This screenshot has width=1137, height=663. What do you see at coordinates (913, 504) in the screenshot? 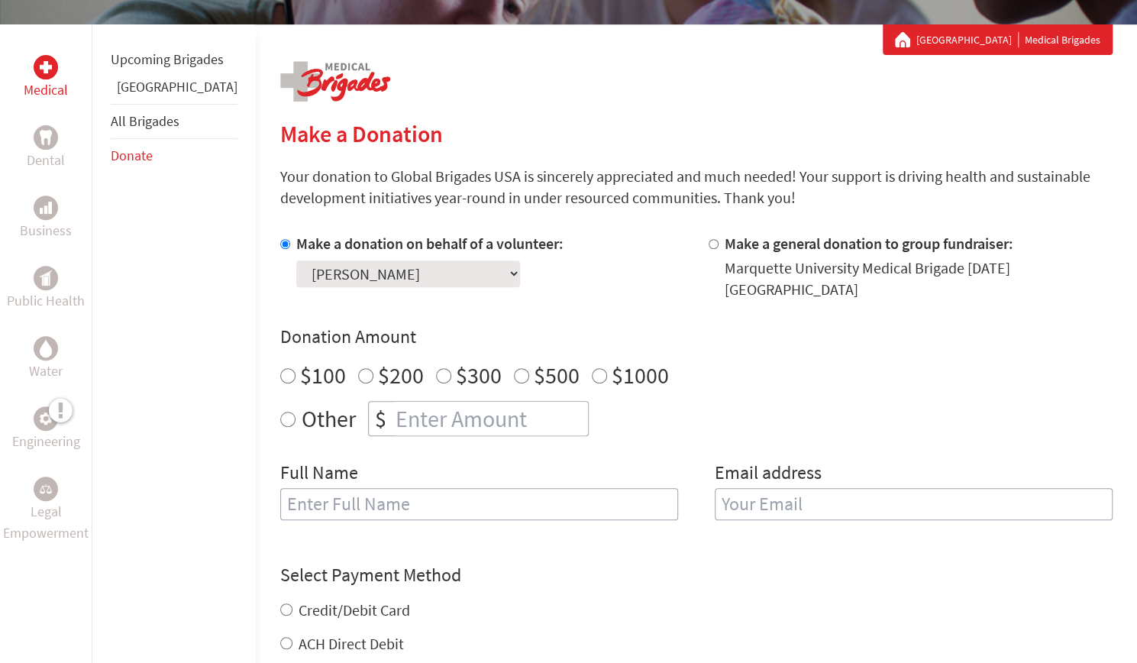
I see `input: Your Email` at bounding box center [913, 504].